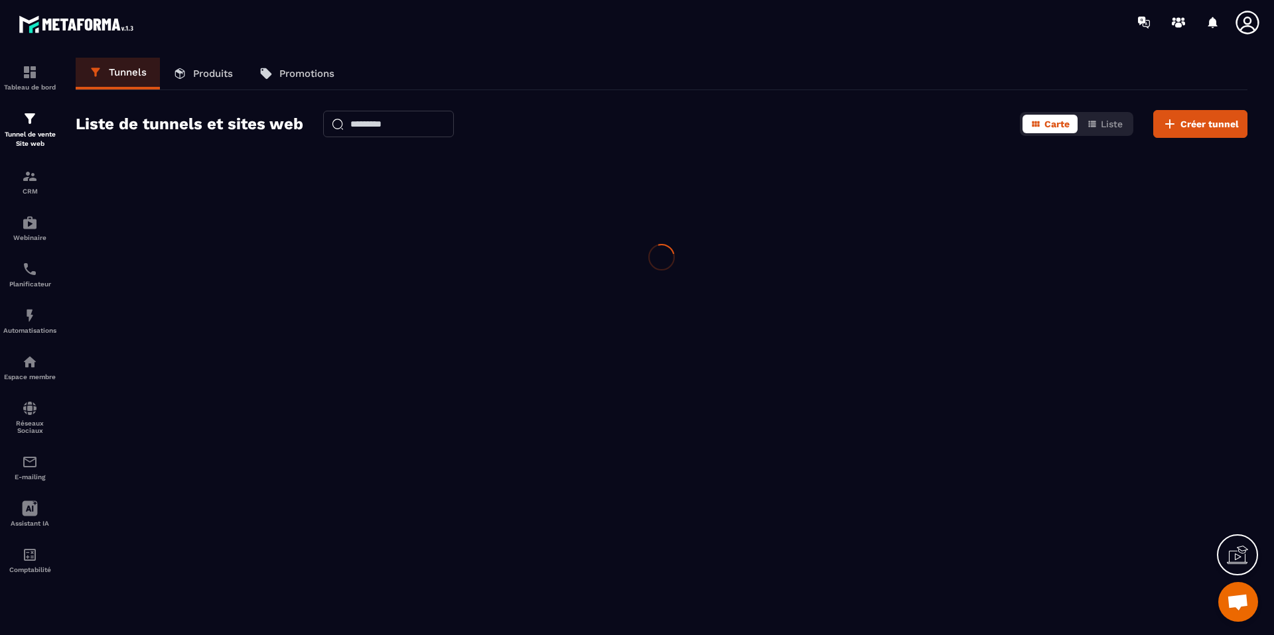  Describe the element at coordinates (30, 139) in the screenshot. I see `p: Tunnel de vente Site web` at that location.